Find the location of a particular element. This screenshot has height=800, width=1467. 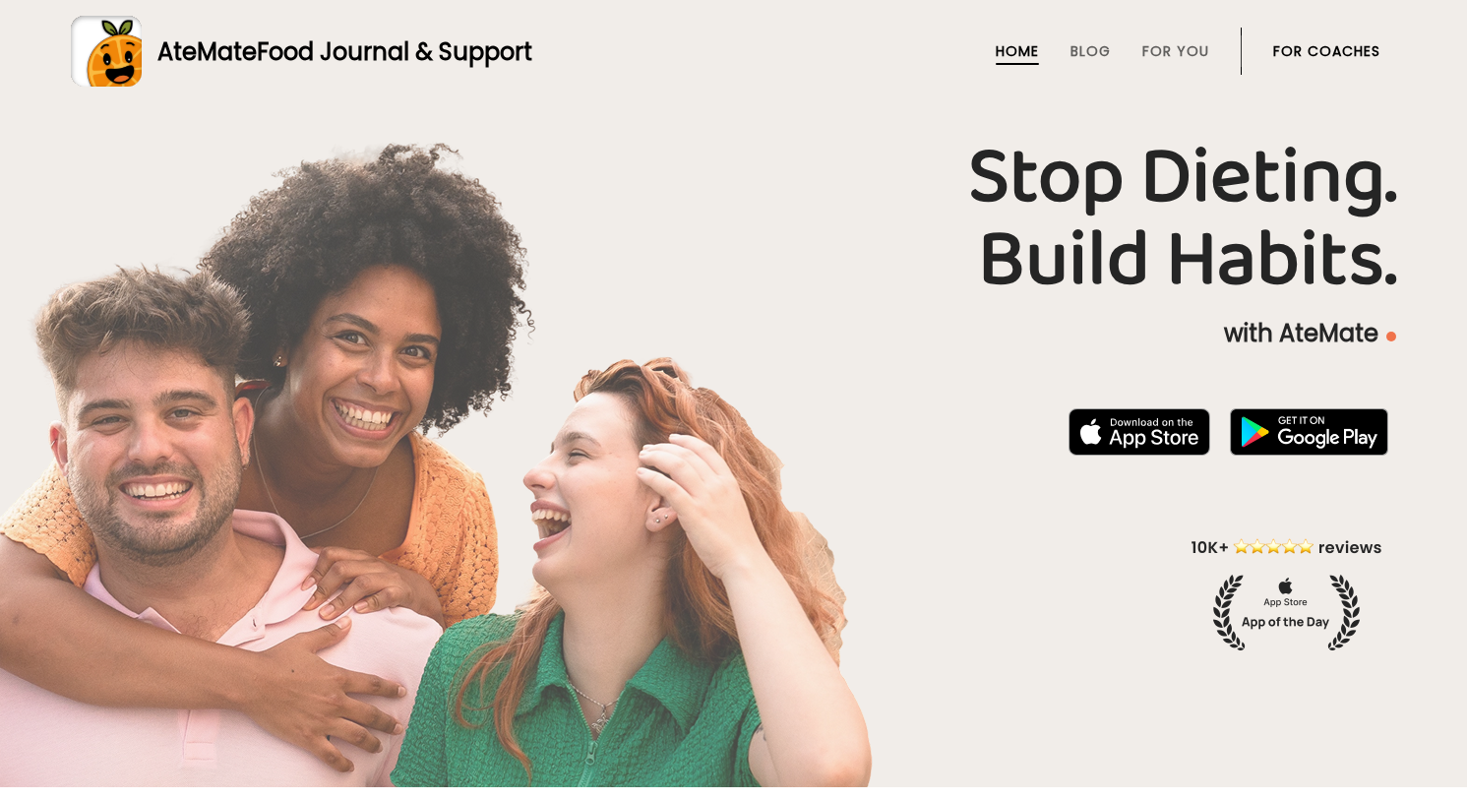

a: Blog is located at coordinates (1090, 51).